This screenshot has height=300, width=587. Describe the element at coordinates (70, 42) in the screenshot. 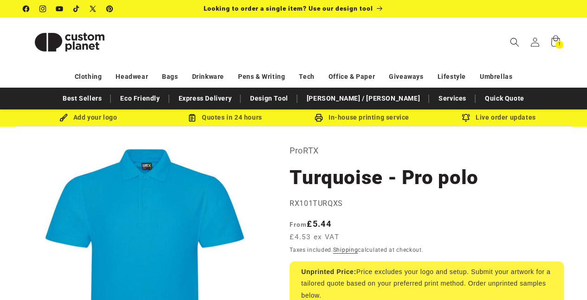

I see `a: Custom Planet` at that location.